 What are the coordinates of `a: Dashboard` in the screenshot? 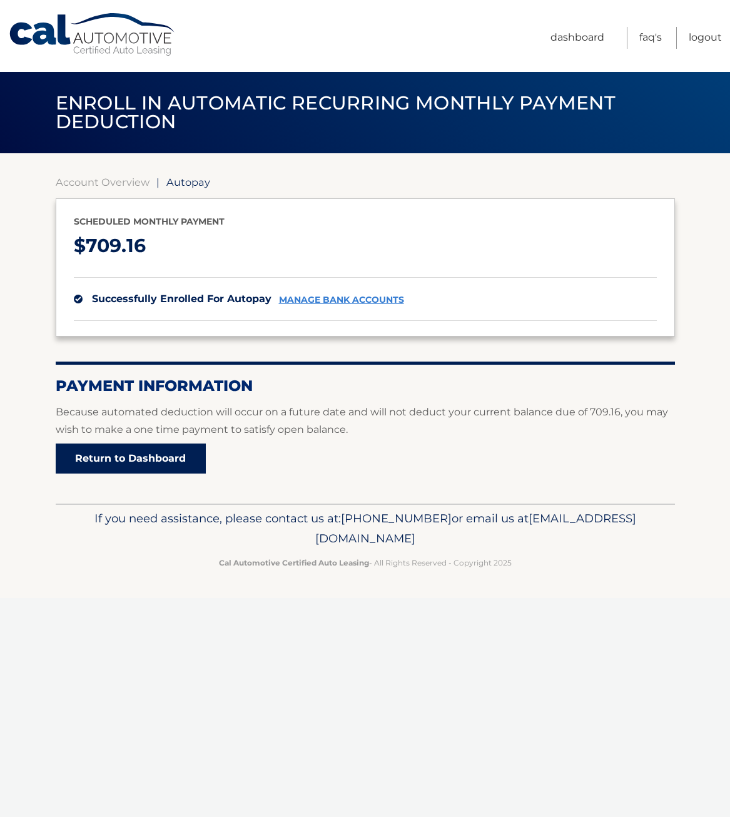 It's located at (577, 38).